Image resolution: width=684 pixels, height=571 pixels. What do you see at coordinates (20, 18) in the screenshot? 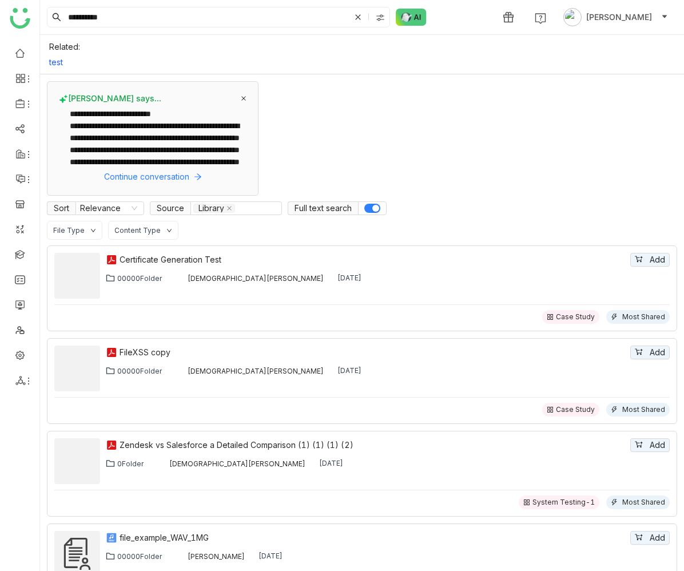
I see `img: logo` at bounding box center [20, 18].